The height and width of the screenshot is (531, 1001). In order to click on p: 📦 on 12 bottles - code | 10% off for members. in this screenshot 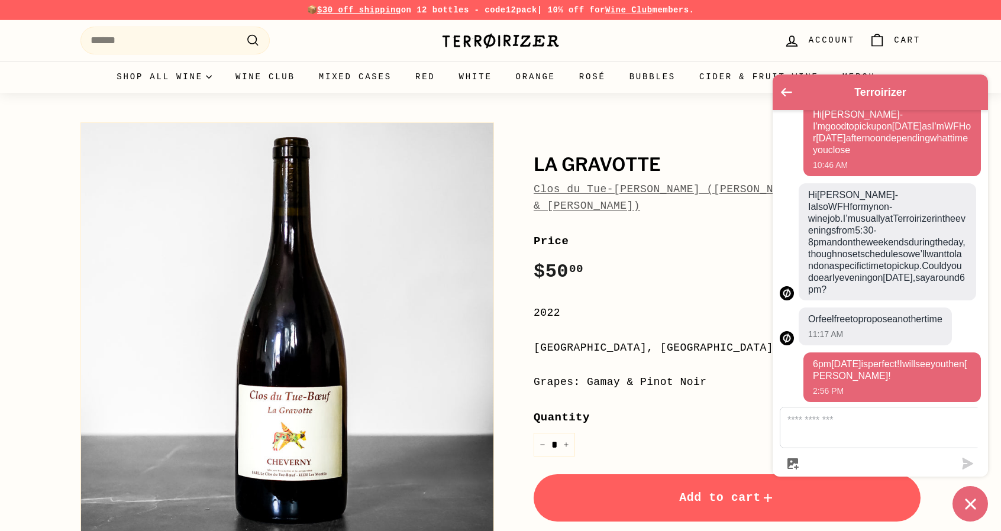, I will do `click(500, 10)`.